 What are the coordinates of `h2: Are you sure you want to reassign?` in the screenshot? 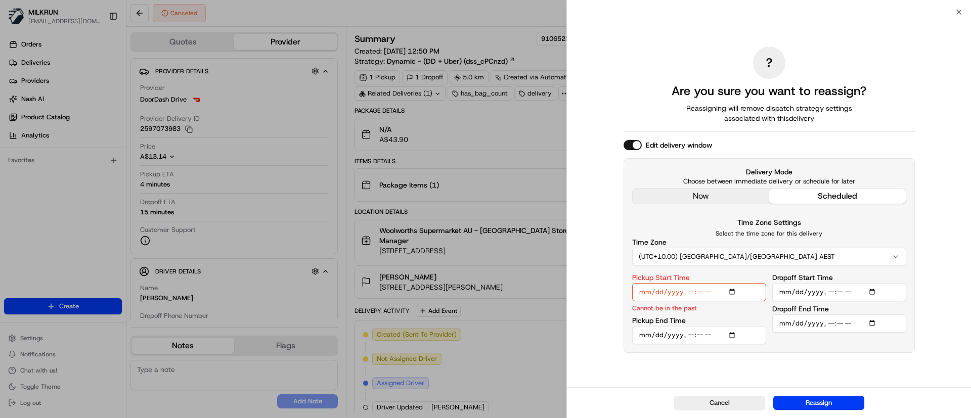 It's located at (769, 91).